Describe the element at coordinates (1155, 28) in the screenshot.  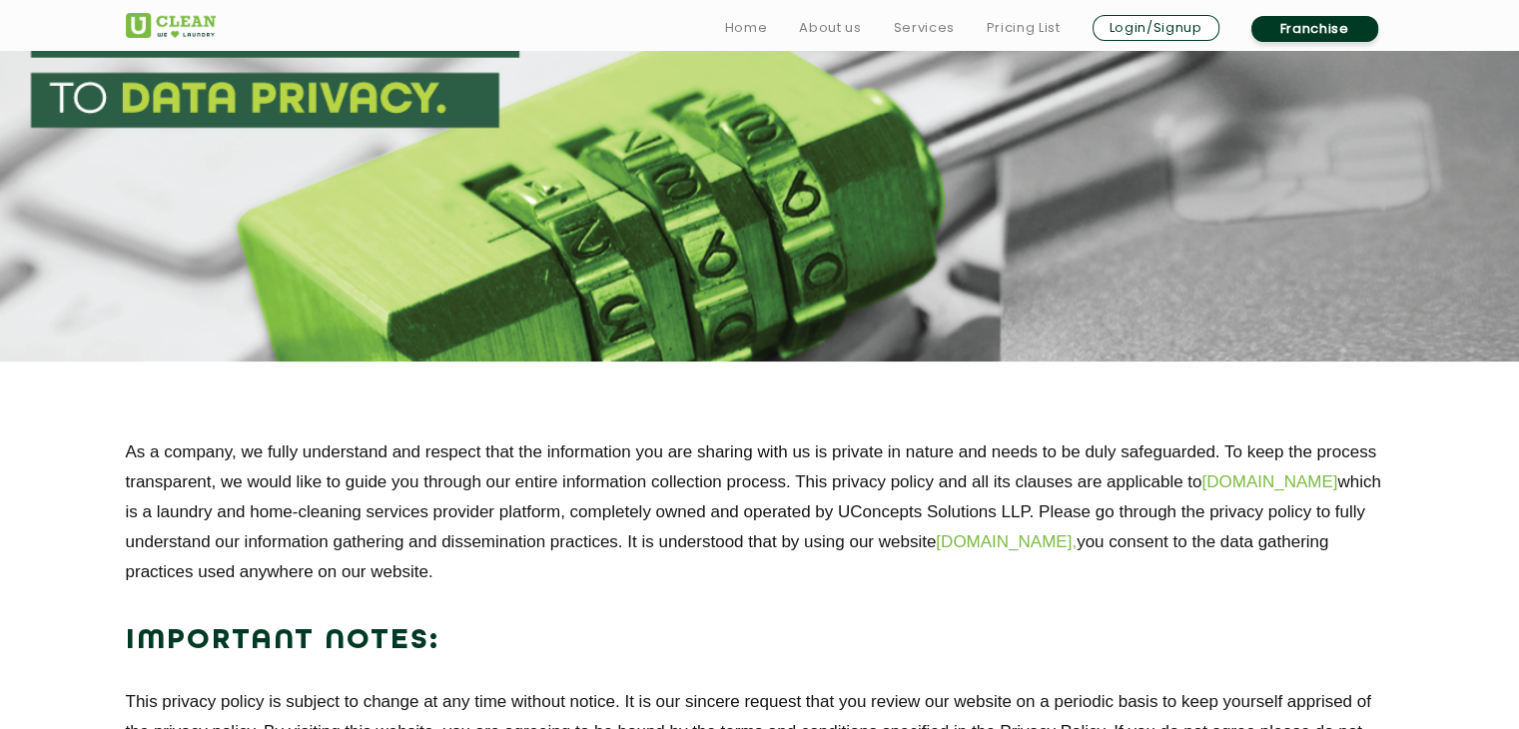
I see `a: Login/Signup` at that location.